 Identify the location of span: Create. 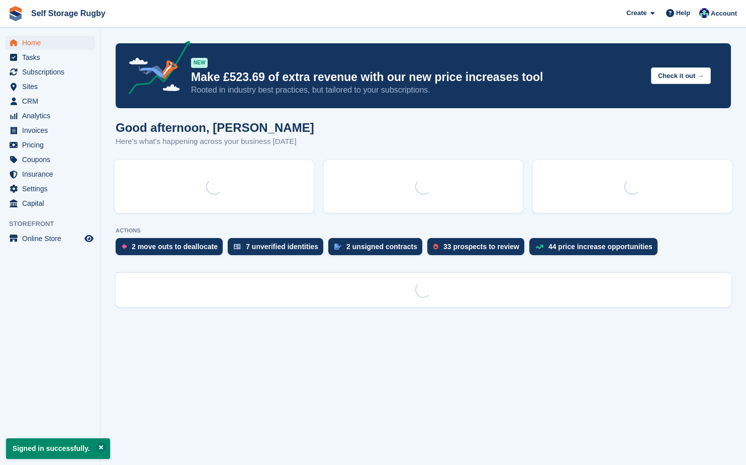
(637, 13).